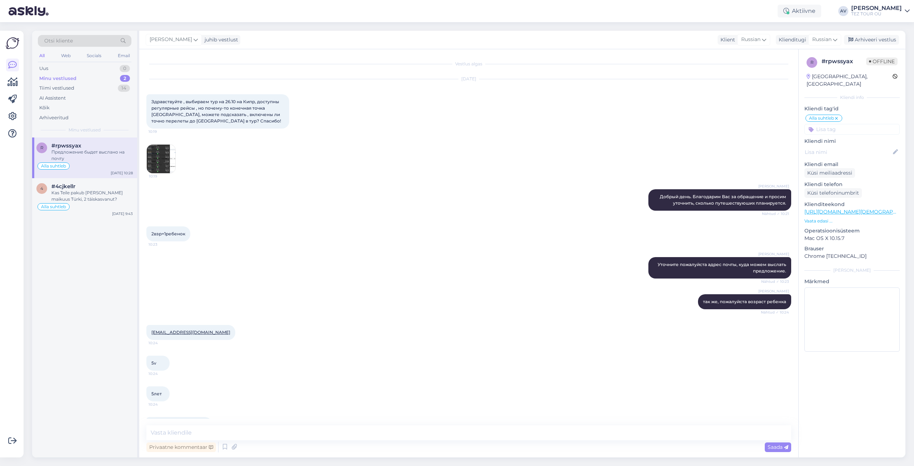 Image resolution: width=914 pixels, height=466 pixels. Describe the element at coordinates (59, 41) in the screenshot. I see `span: Otsi kliente` at that location.